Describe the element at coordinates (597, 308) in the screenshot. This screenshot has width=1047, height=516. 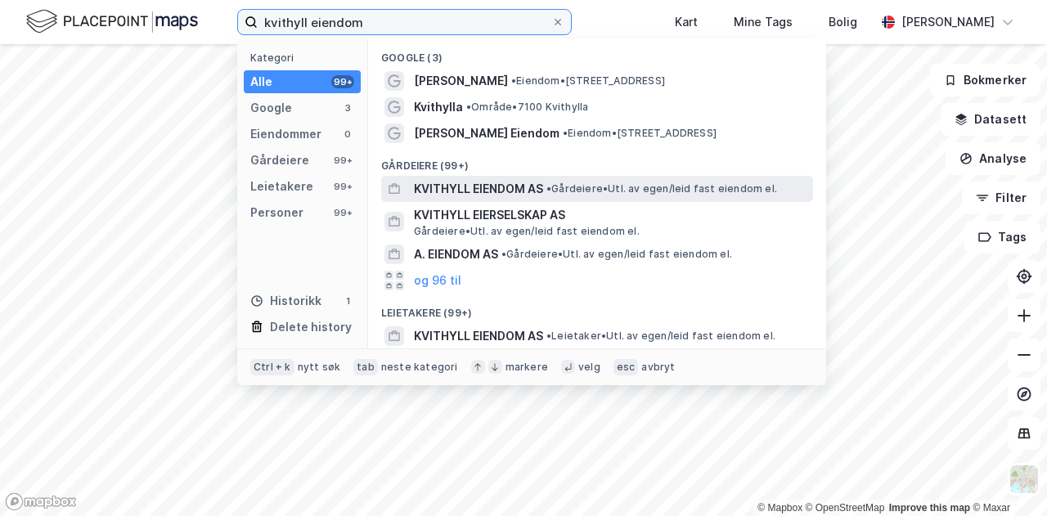
I see `div: Leietakere (99+)` at that location.